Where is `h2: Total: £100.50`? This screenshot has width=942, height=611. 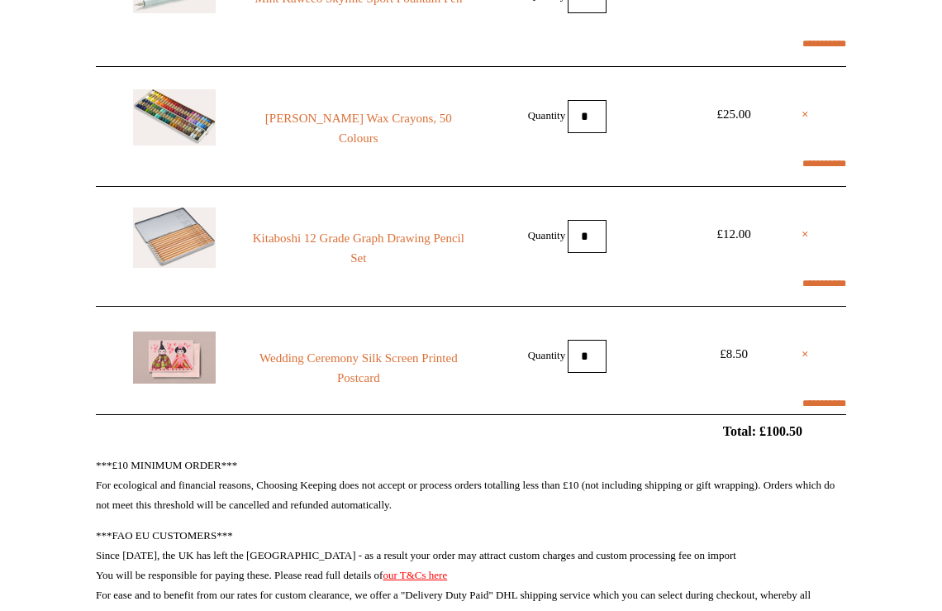 h2: Total: £100.50 is located at coordinates (471, 430).